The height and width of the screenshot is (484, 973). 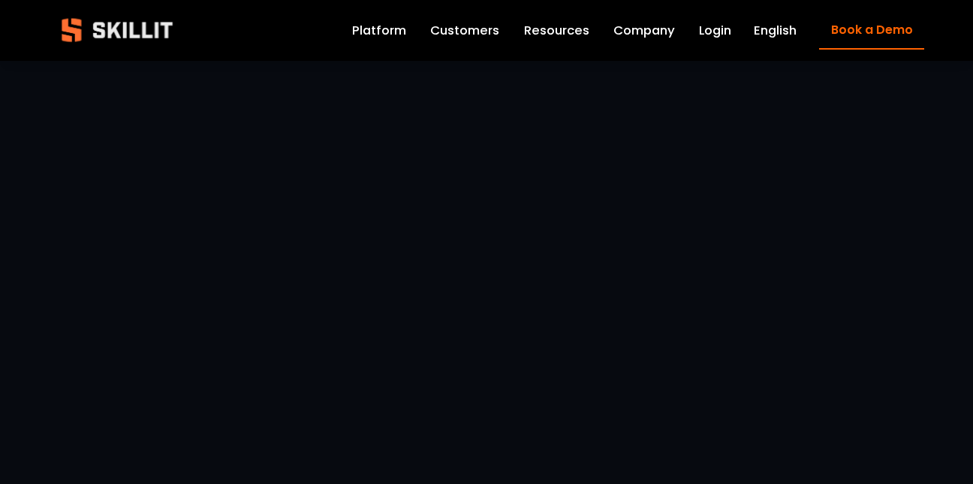 What do you see at coordinates (379, 30) in the screenshot?
I see `a: Platform` at bounding box center [379, 30].